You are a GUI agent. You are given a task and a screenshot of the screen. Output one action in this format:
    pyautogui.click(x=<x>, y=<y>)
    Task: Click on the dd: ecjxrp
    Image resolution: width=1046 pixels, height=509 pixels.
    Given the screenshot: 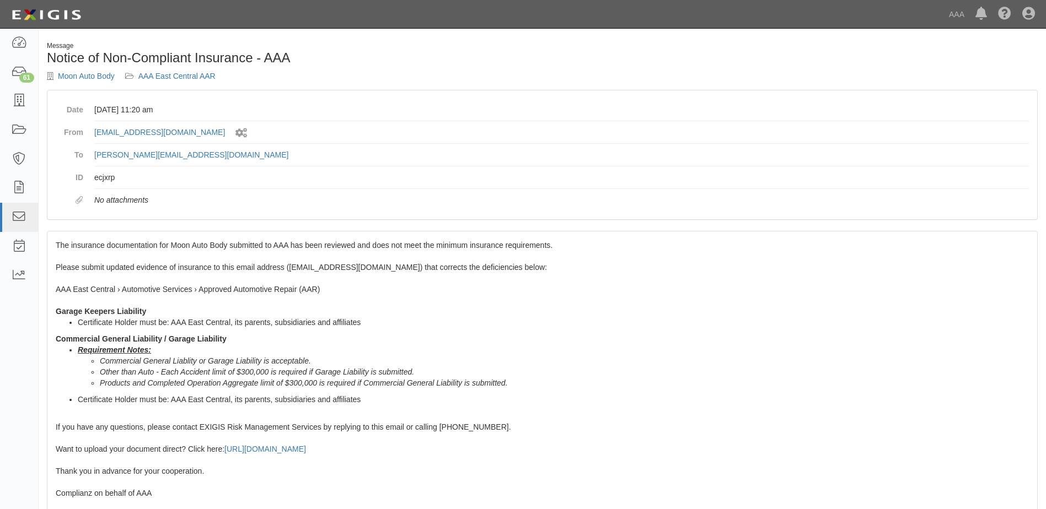 What is the action you would take?
    pyautogui.click(x=561, y=178)
    